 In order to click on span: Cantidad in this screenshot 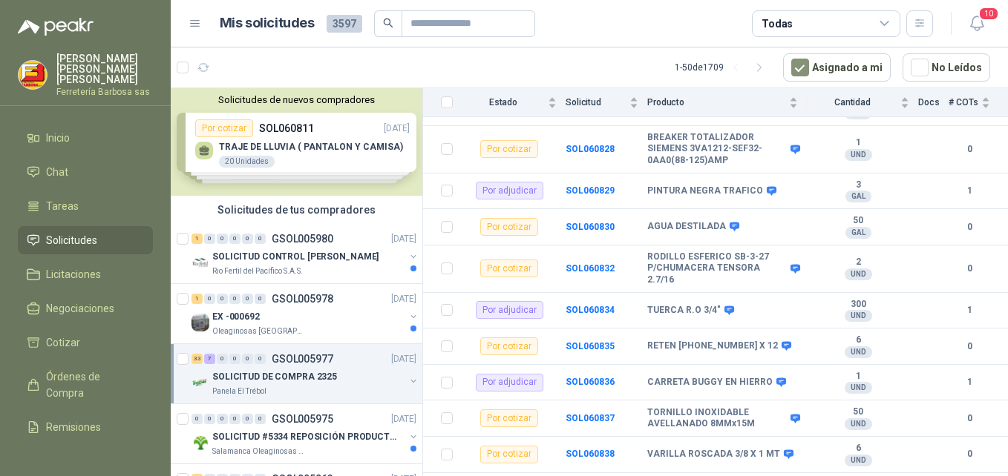, I will do `click(852, 102)`.